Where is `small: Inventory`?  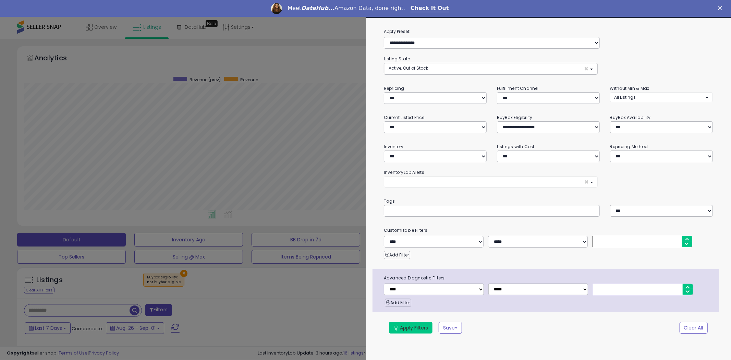 small: Inventory is located at coordinates (394, 146).